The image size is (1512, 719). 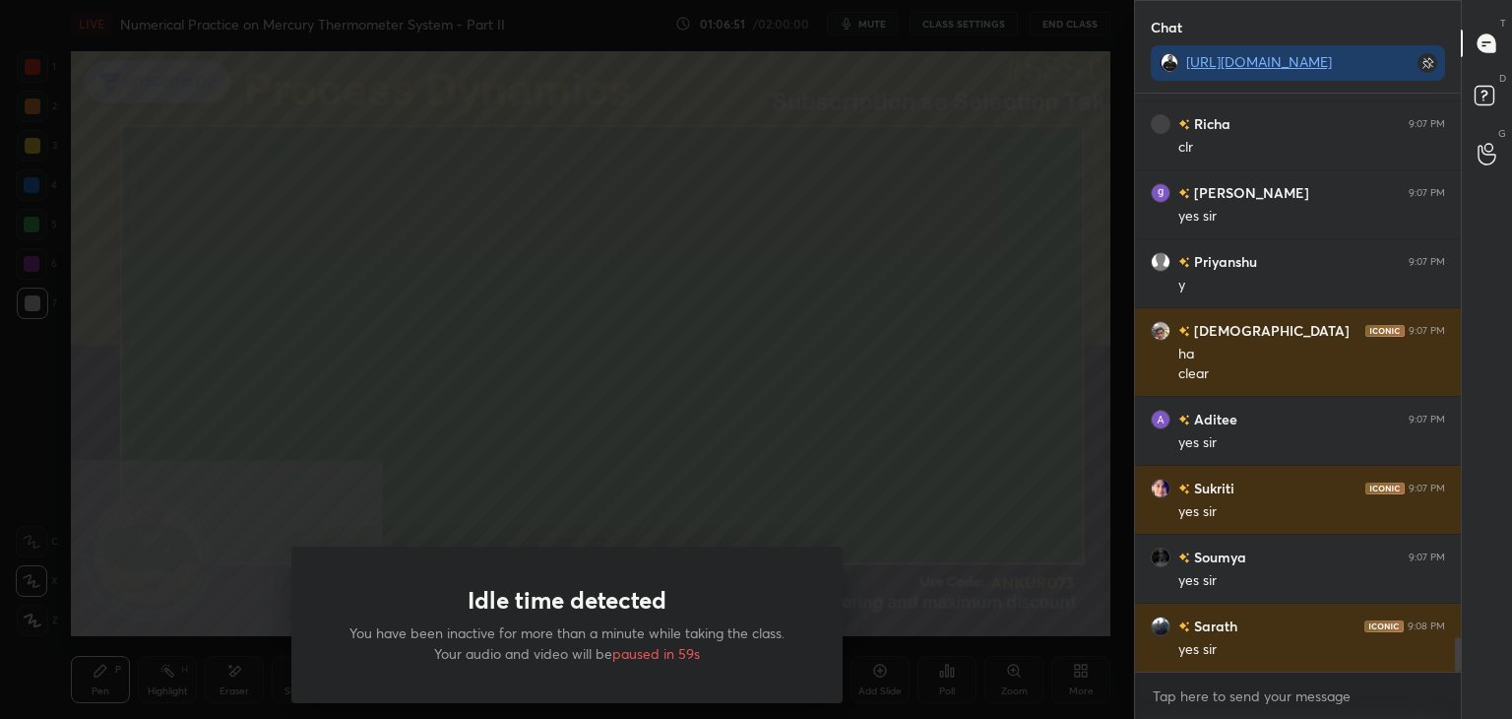 What do you see at coordinates (1298, 383) in the screenshot?
I see `div: grid` at bounding box center [1298, 383].